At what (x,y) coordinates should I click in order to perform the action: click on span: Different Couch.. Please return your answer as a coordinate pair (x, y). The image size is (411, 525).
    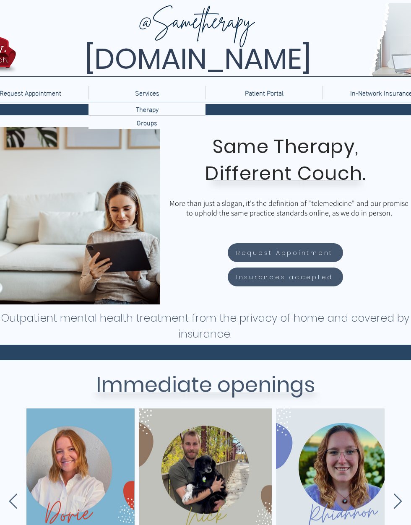
    Looking at the image, I should click on (286, 173).